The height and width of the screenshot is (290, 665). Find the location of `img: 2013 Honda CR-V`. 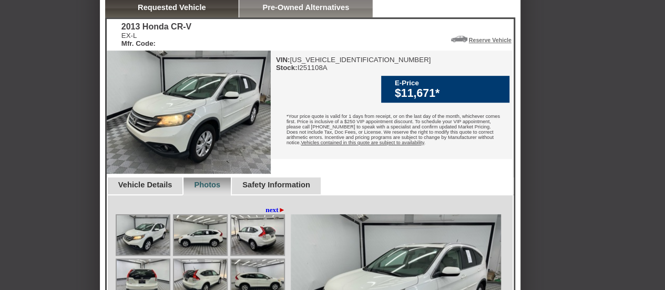

img: 2013 Honda CR-V is located at coordinates (189, 112).